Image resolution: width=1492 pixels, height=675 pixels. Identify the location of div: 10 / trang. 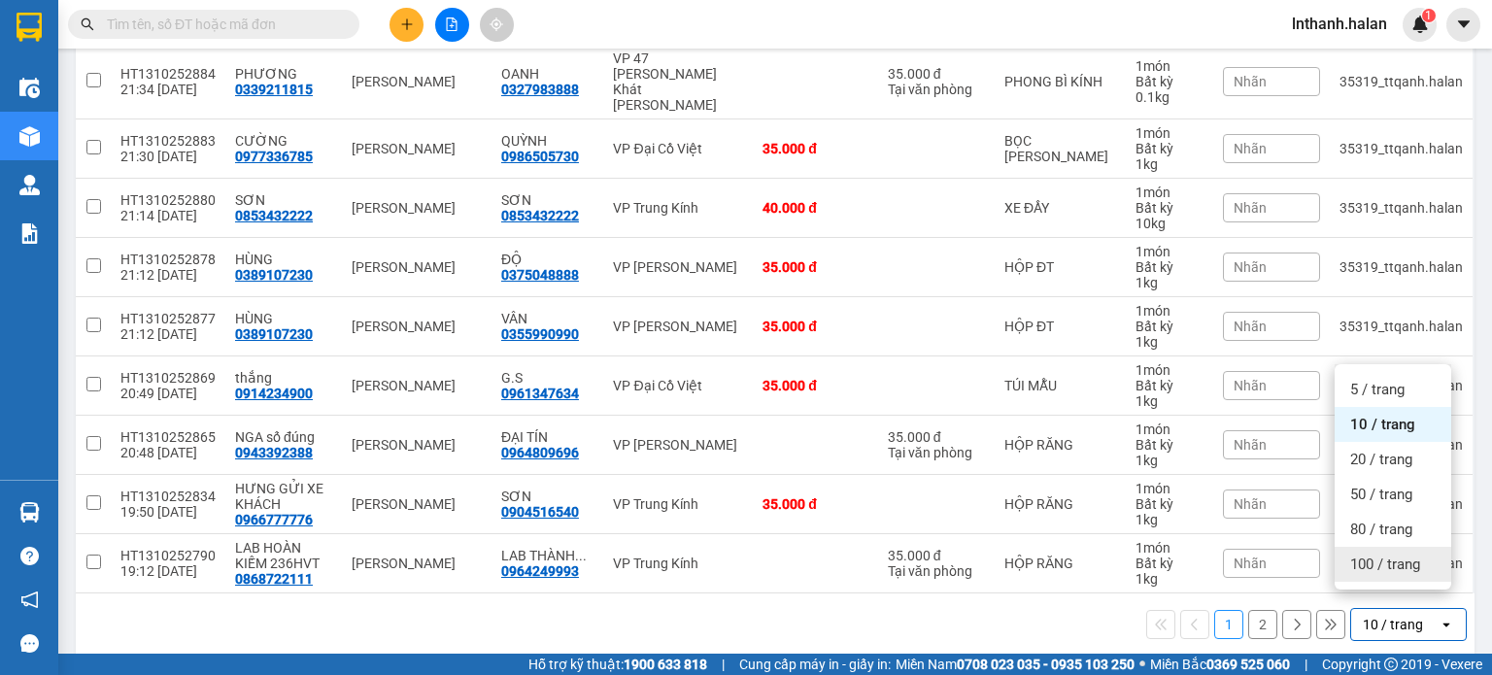
(1393, 625).